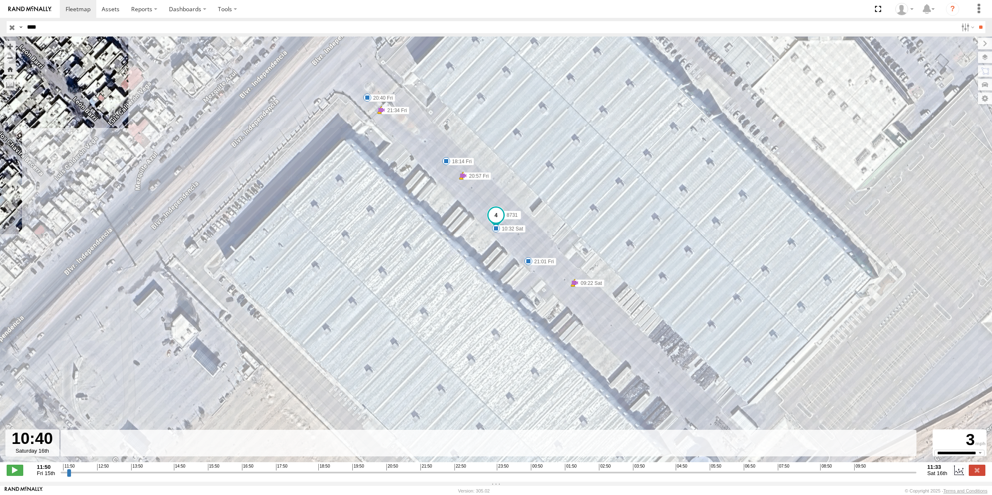 The height and width of the screenshot is (495, 992). I want to click on span: 16:50, so click(248, 467).